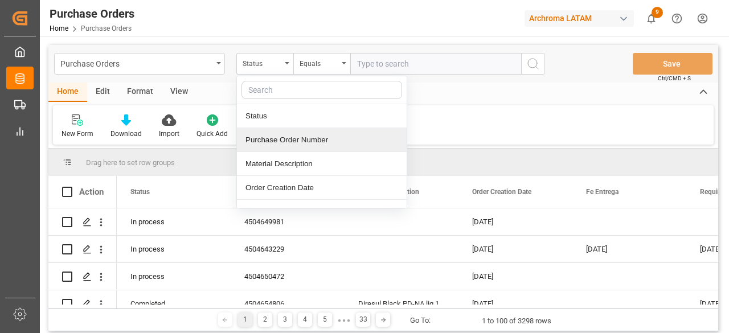  What do you see at coordinates (657, 13) in the screenshot?
I see `span: 9` at bounding box center [657, 13].